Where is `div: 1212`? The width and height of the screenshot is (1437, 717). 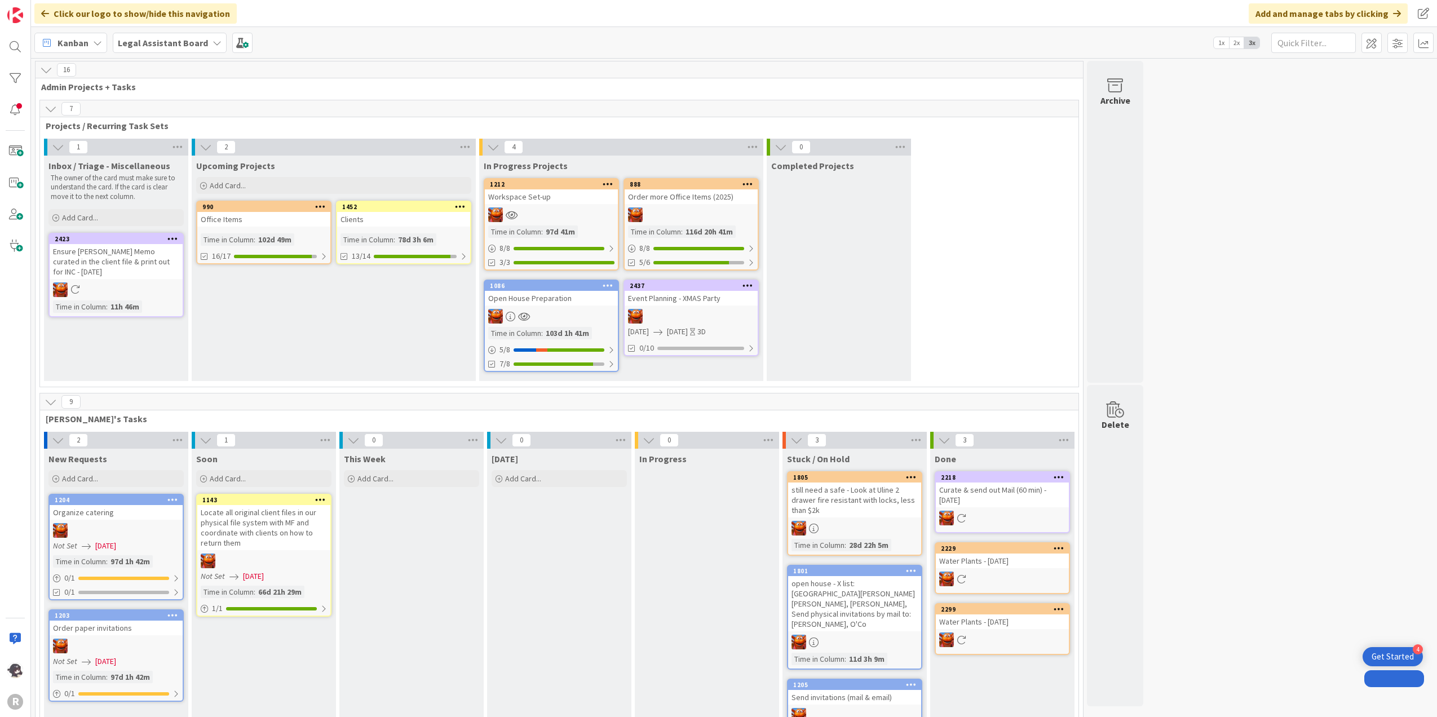 div: 1212 is located at coordinates (551, 184).